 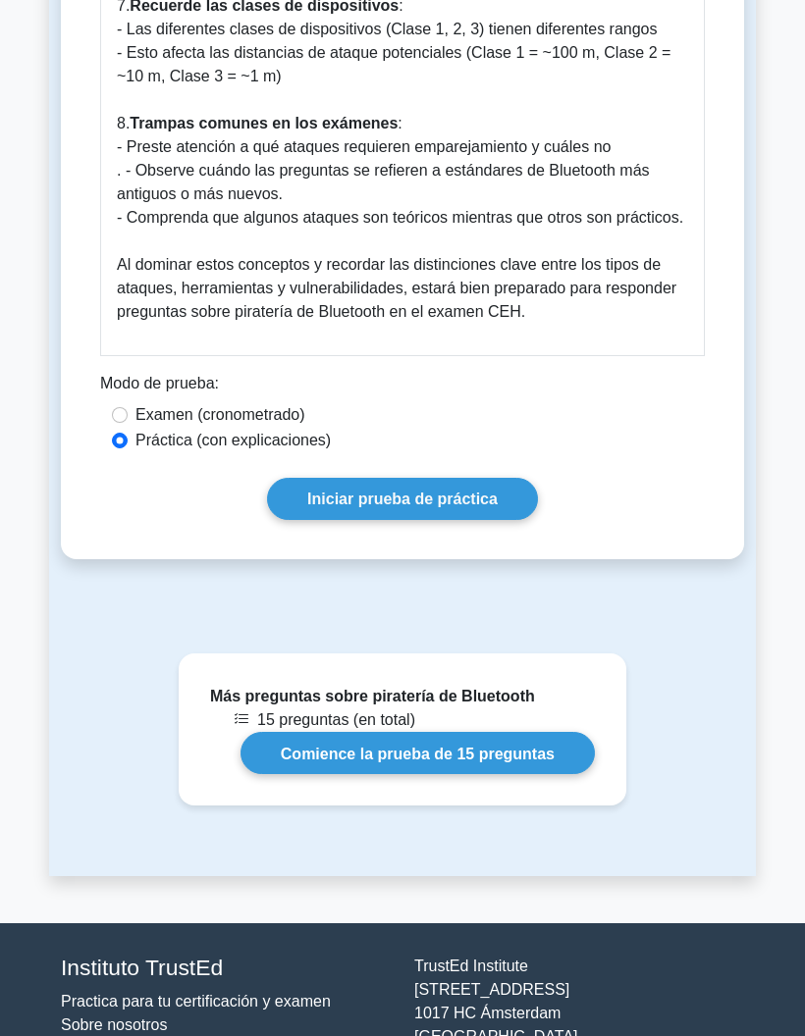 What do you see at coordinates (383, 182) in the screenshot?
I see `font: . - Observe cuándo las preguntas se refieren a estándares de Bluetooth más antiguos o más nuevos.` at bounding box center [383, 182].